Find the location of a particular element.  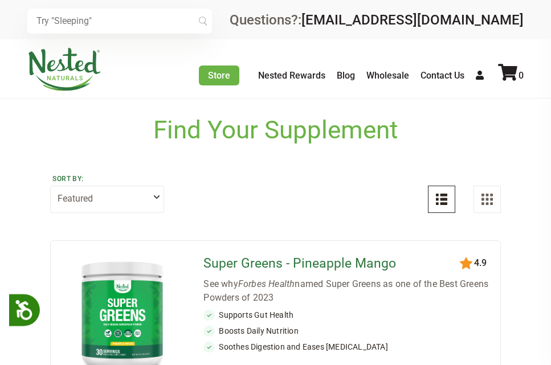

h1: Find Your Supplement is located at coordinates (275, 130).